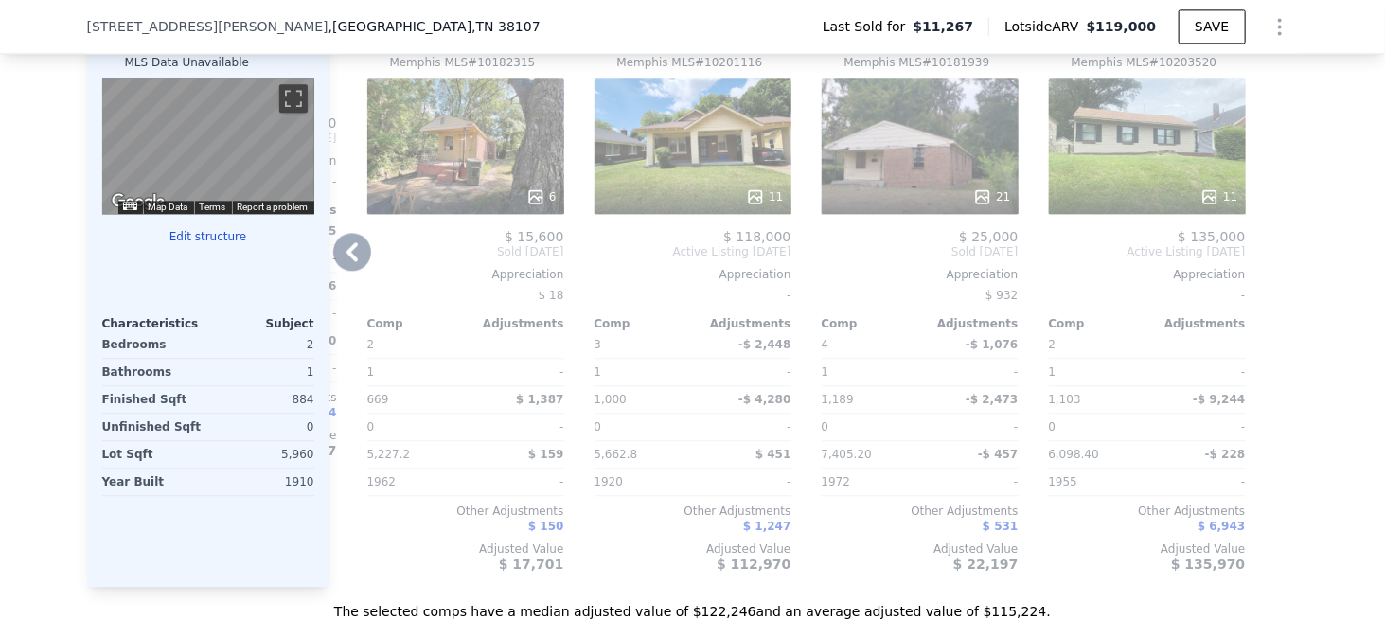  What do you see at coordinates (531, 564) in the screenshot?
I see `span: $ 17,701` at bounding box center [531, 564].